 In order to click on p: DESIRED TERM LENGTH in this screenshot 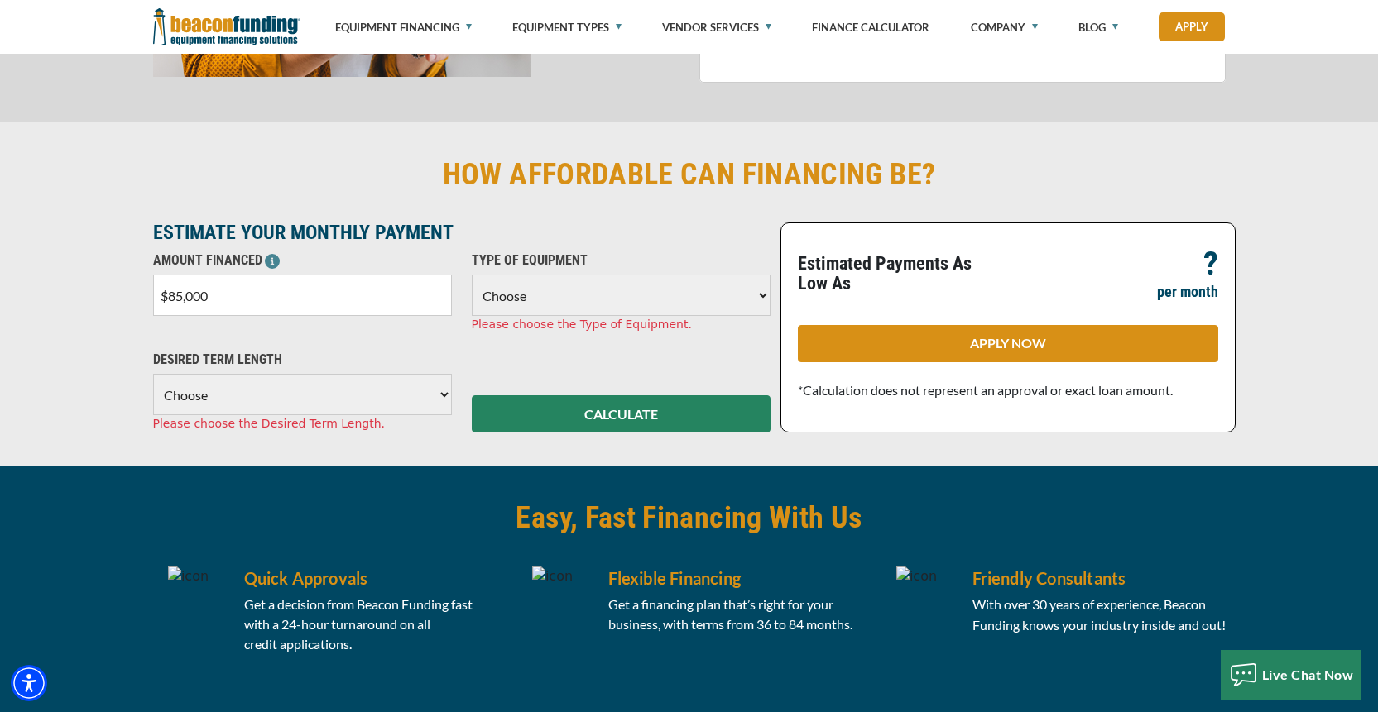, I will do `click(302, 360)`.